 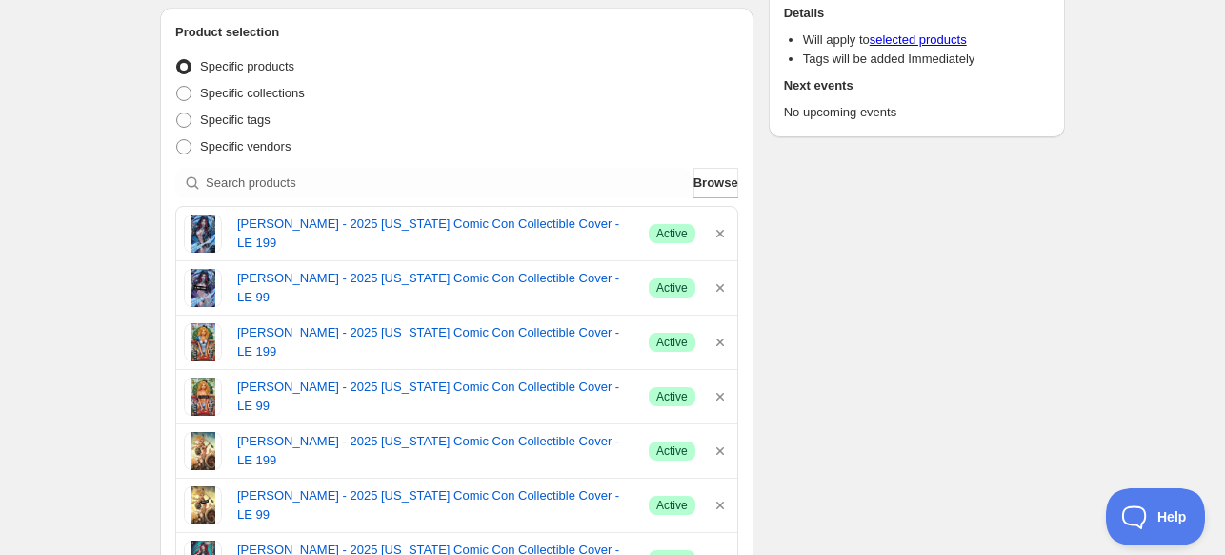 What do you see at coordinates (917, 13) in the screenshot?
I see `h2: Details` at bounding box center [917, 13].